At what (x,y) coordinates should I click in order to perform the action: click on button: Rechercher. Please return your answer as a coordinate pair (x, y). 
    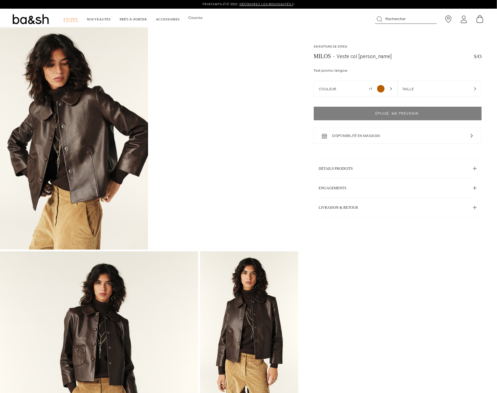
    Looking at the image, I should click on (406, 19).